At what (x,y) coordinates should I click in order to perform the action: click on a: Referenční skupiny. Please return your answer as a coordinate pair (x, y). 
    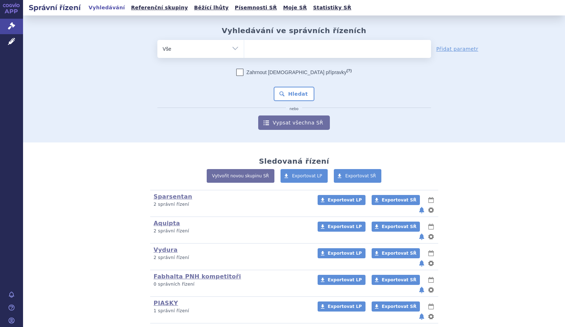
    Looking at the image, I should click on (159, 8).